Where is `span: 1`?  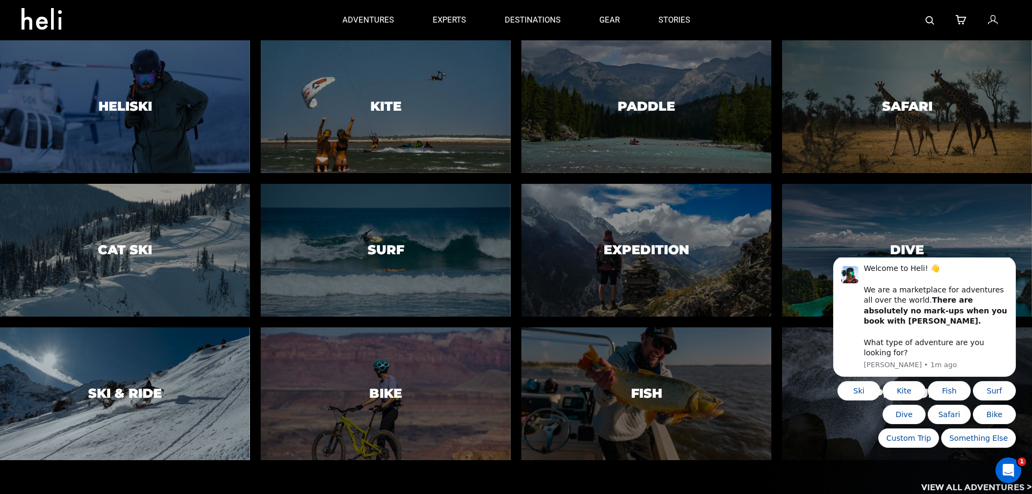 span: 1 is located at coordinates (1022, 462).